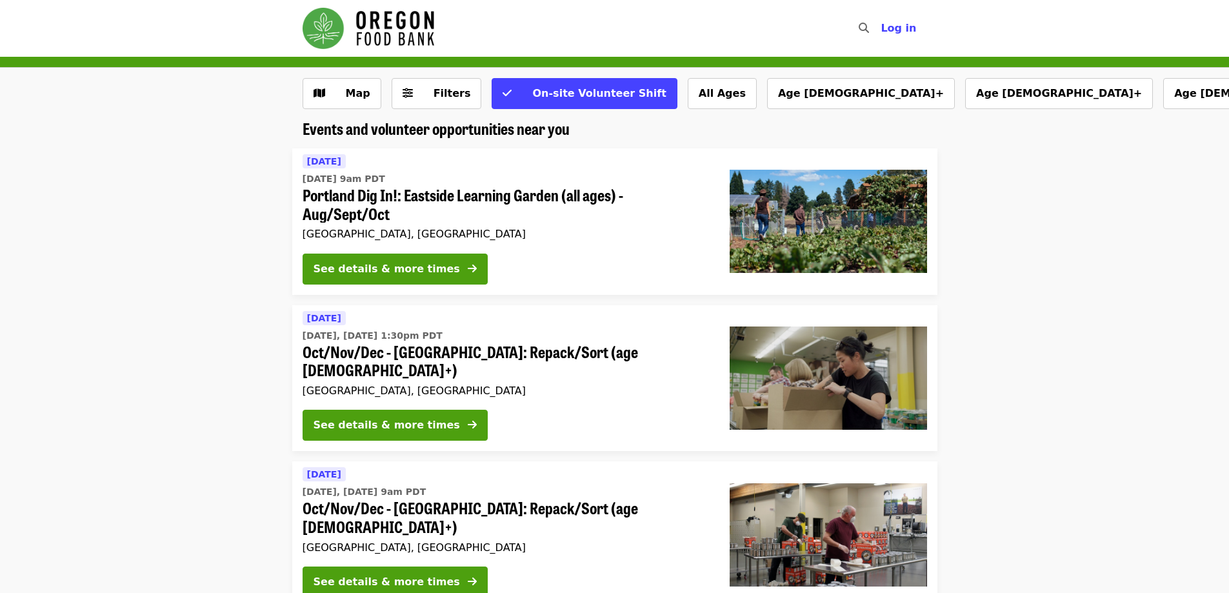  I want to click on span: Map, so click(358, 93).